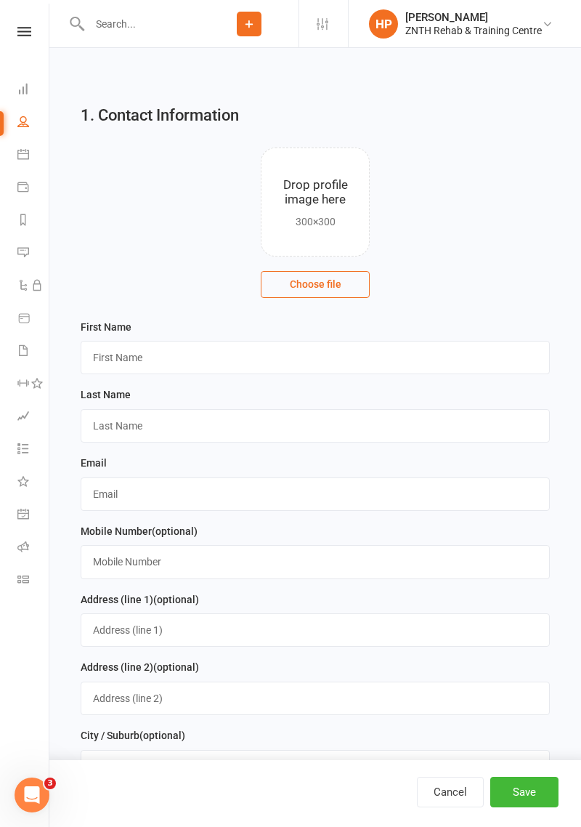 The image size is (581, 827). Describe the element at coordinates (139, 531) in the screenshot. I see `label: Mobile Number` at that location.